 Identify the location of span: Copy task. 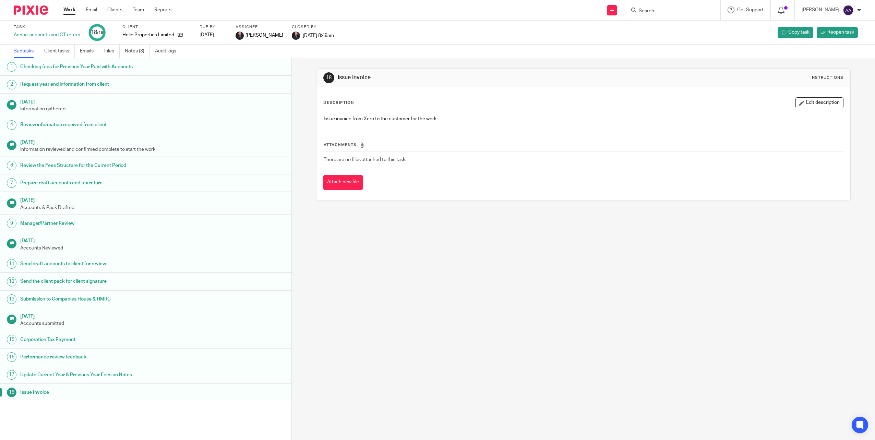
(799, 32).